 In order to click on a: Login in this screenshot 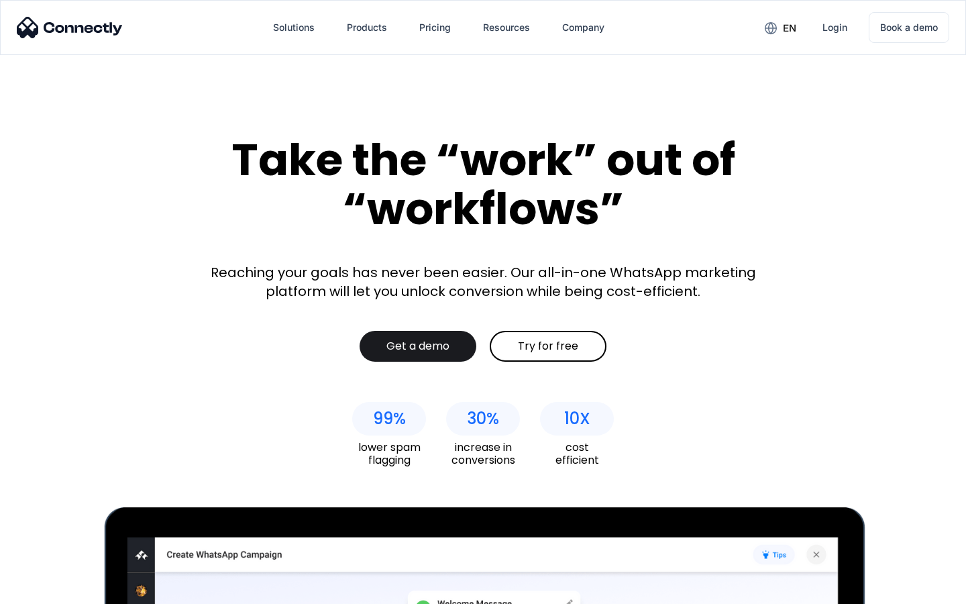, I will do `click(834, 27)`.